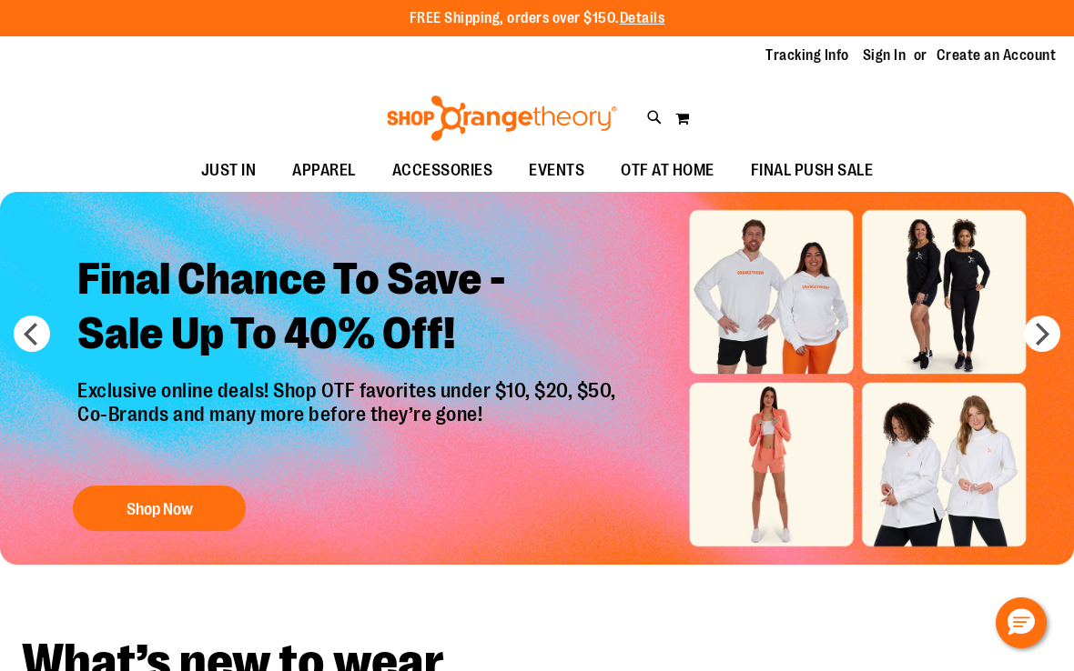 The width and height of the screenshot is (1074, 671). Describe the element at coordinates (1042, 334) in the screenshot. I see `button: next` at that location.